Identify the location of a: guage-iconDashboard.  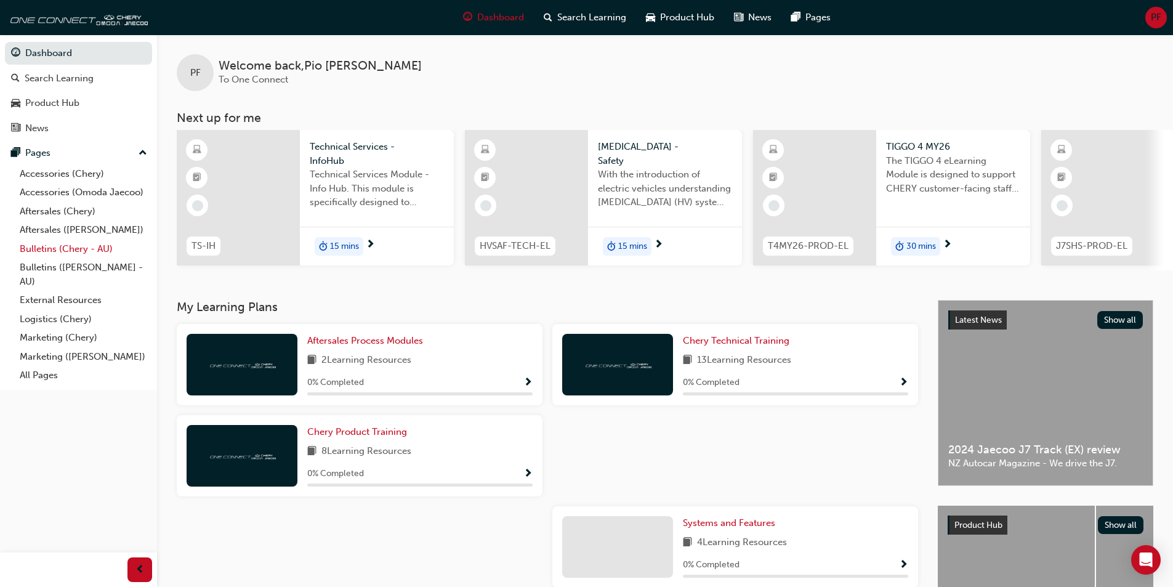
(493, 17).